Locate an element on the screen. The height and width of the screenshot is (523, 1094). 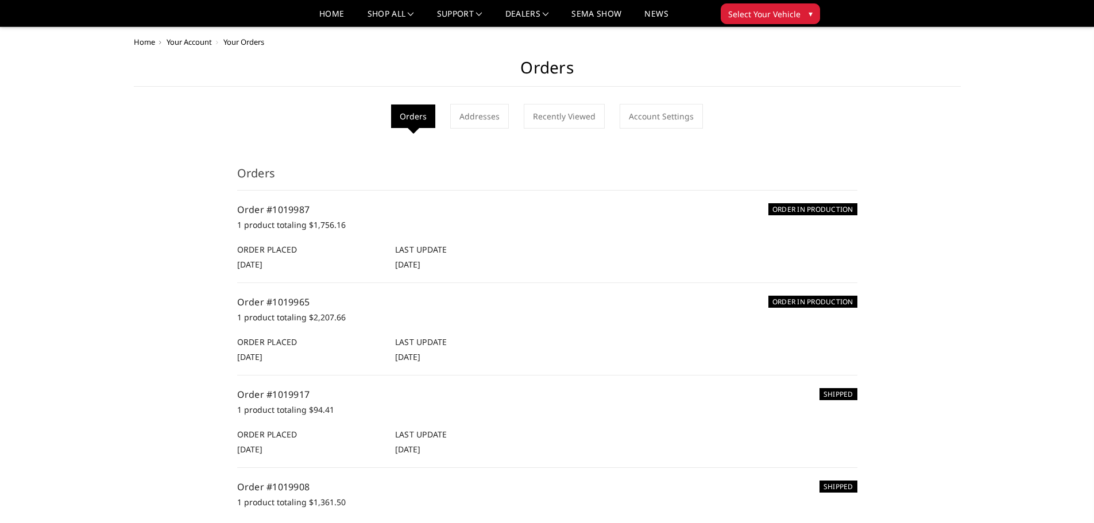
a: SEMA Show is located at coordinates (596, 18).